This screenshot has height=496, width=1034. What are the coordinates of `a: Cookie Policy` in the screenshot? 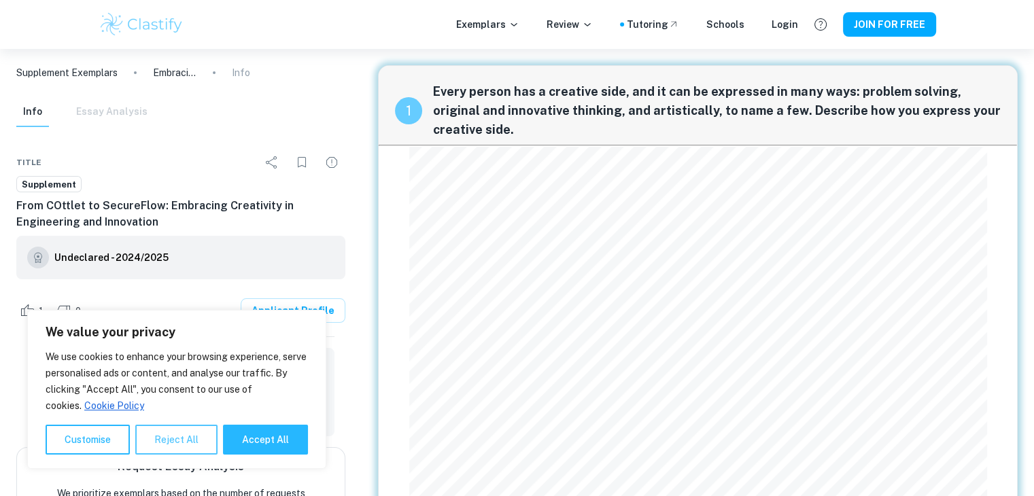 It's located at (114, 406).